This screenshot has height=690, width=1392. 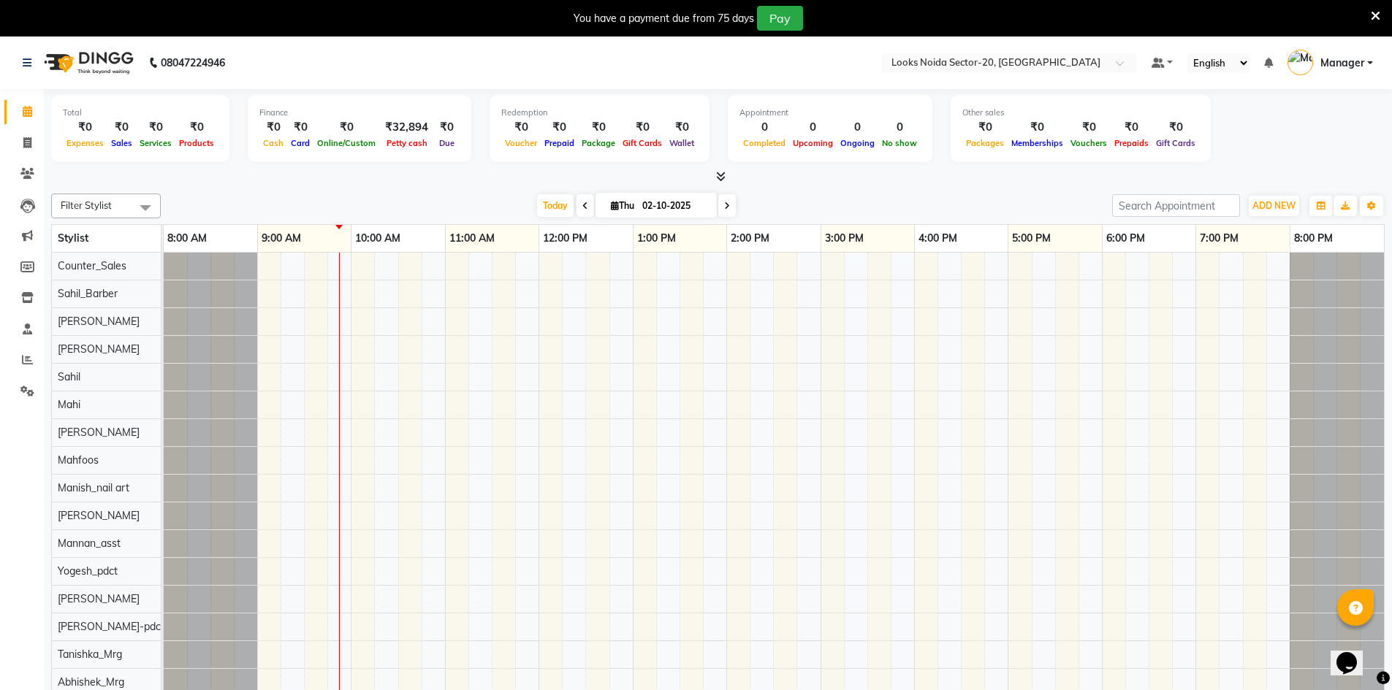 What do you see at coordinates (69, 405) in the screenshot?
I see `span: Mahi` at bounding box center [69, 405].